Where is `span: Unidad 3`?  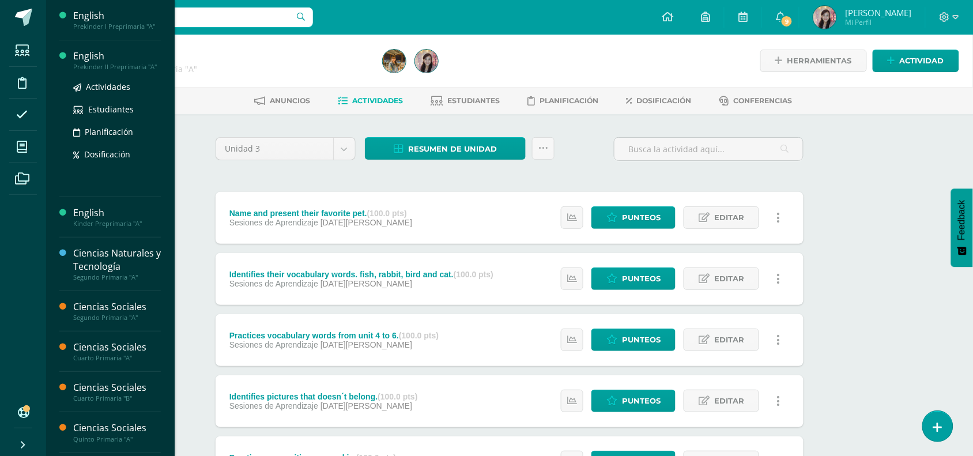
span: Unidad 3 is located at coordinates (274, 149).